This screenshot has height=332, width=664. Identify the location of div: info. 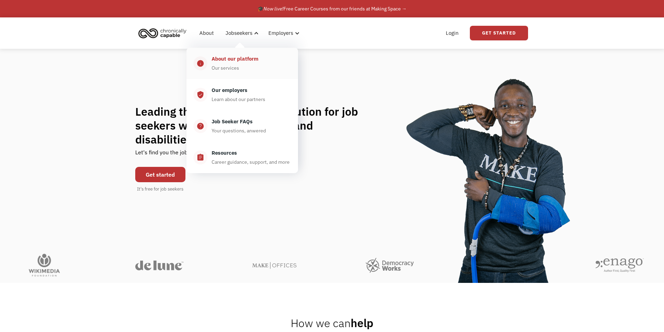
(200, 63).